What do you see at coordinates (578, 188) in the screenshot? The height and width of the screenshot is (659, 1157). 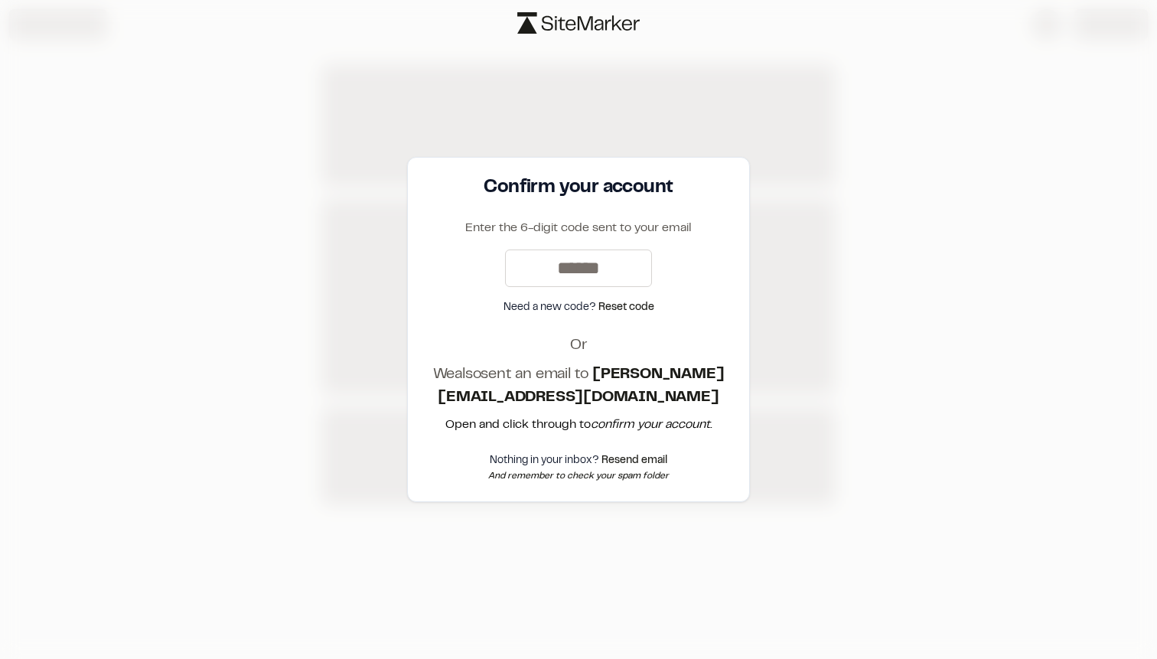 I see `h3: Confirm your account` at bounding box center [578, 188].